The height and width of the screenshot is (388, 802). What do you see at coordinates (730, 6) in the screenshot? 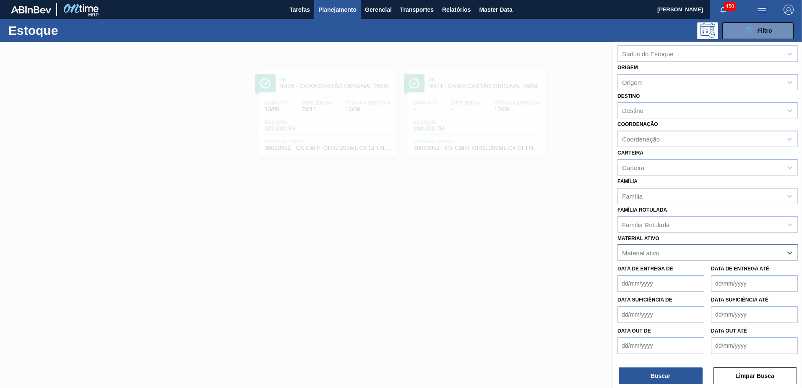
I see `span: 450` at bounding box center [730, 6].